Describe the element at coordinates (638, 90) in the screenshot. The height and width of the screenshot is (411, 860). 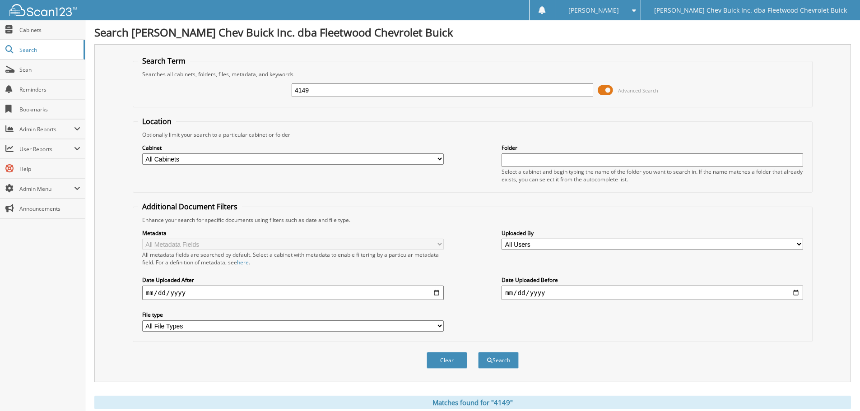
I see `span: Advanced Search` at that location.